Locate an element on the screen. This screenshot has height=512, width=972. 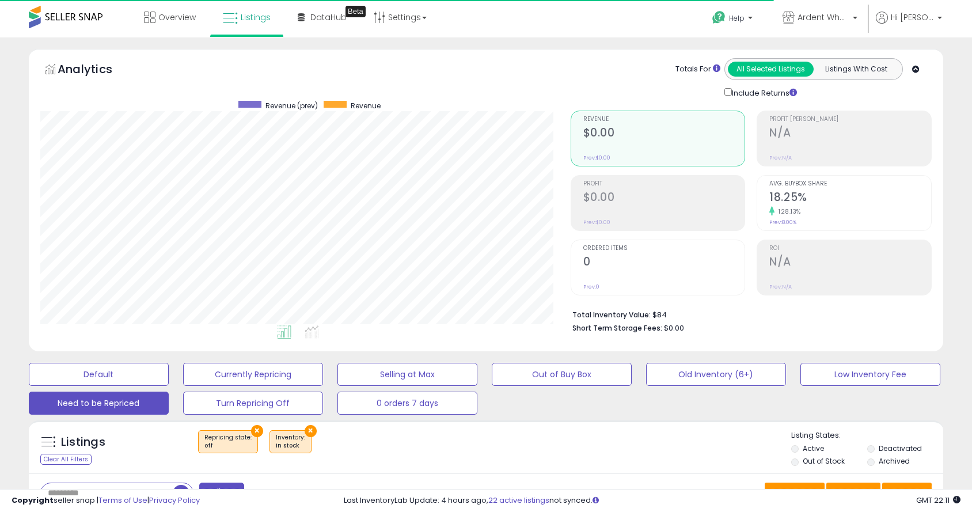
span: $0.00 is located at coordinates (674, 328).